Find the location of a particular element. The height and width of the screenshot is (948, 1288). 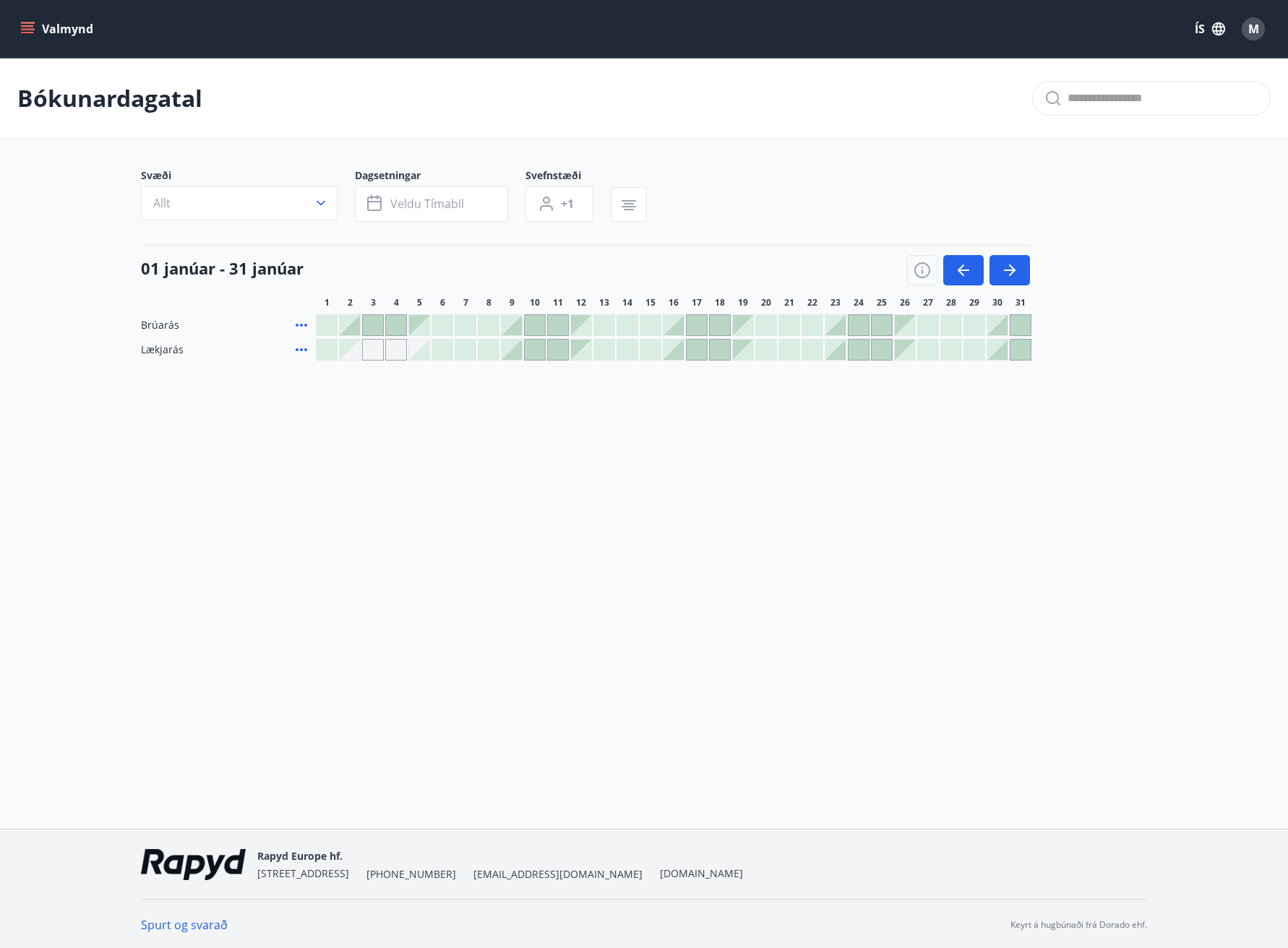

span: 14 is located at coordinates (628, 303).